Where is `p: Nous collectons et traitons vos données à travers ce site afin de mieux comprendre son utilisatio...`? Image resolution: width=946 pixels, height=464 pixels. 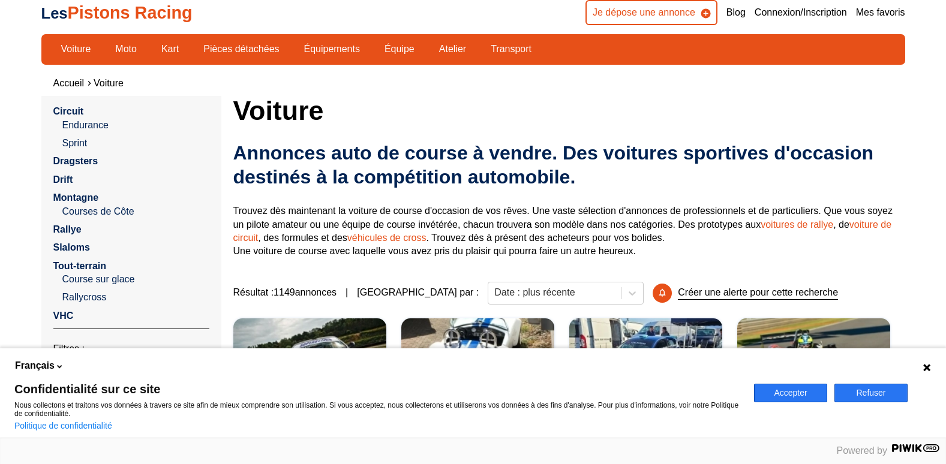 p: Nous collectons et traitons vos données à travers ce site afin de mieux comprendre son utilisatio... is located at coordinates (377, 410).